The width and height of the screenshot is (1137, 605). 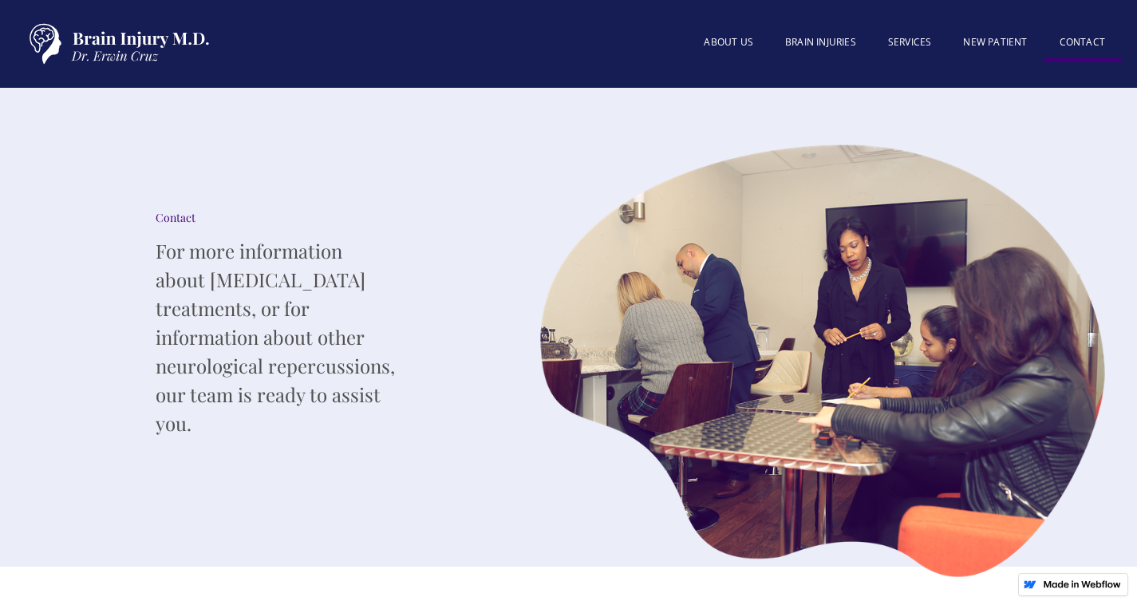 I want to click on a: BRAIN INJURIES, so click(x=820, y=42).